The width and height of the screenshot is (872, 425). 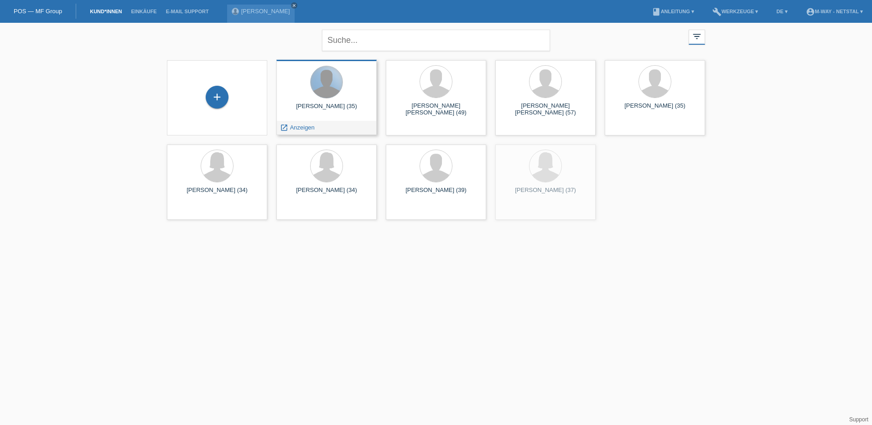 I want to click on i: account_circle, so click(x=811, y=12).